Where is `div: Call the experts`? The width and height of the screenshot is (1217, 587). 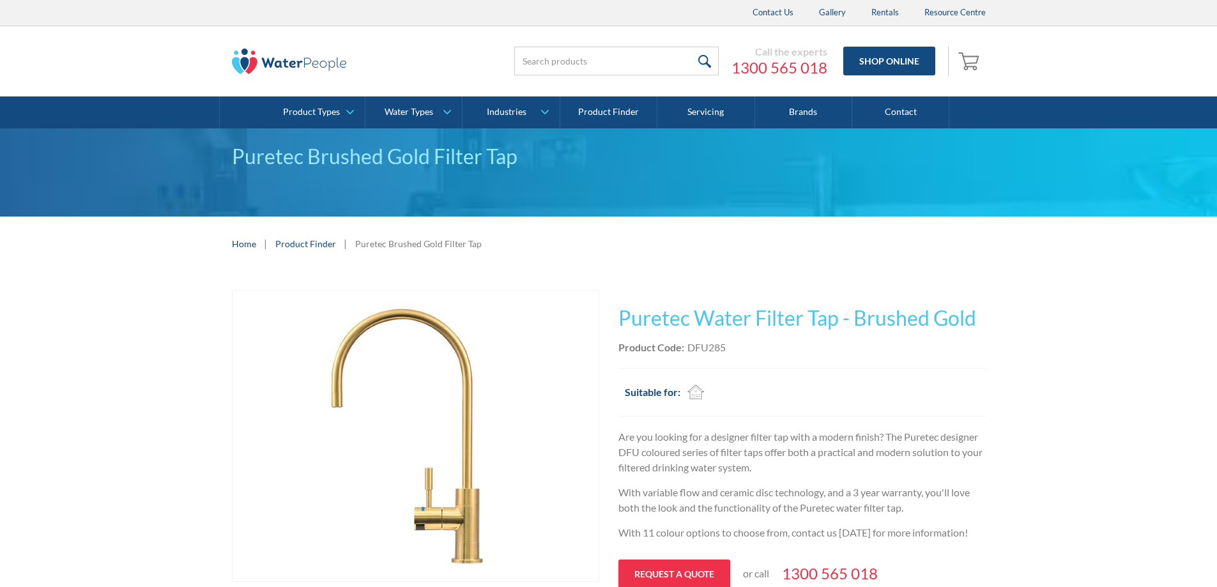
div: Call the experts is located at coordinates (780, 52).